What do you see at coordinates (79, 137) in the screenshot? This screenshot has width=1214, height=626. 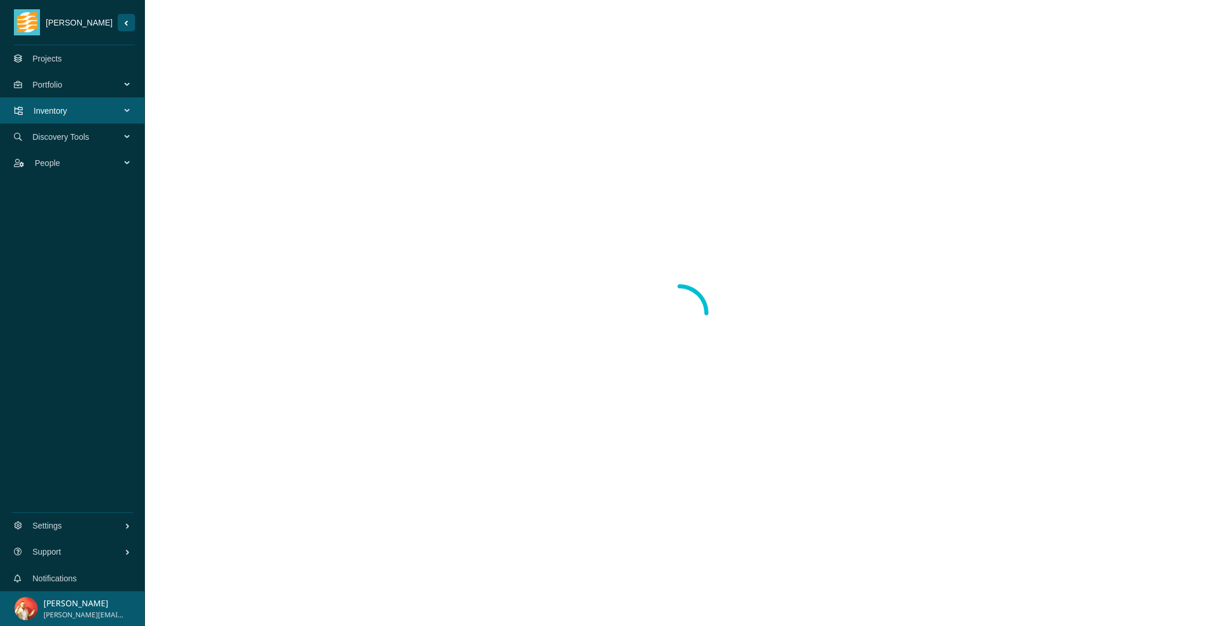 I see `span: Discovery Tools` at bounding box center [79, 137].